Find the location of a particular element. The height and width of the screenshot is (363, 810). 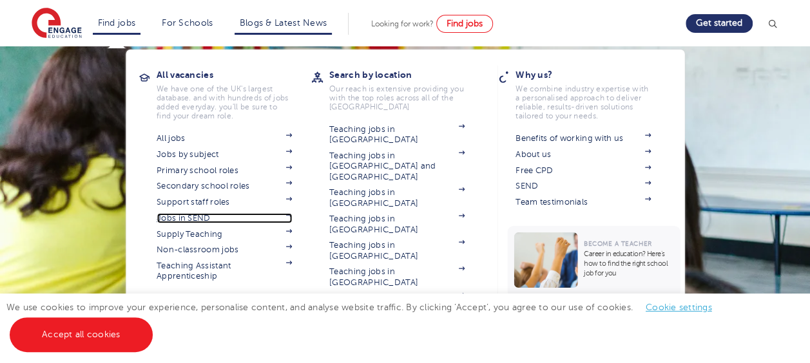

a: Benefits of working with us is located at coordinates (583, 138).